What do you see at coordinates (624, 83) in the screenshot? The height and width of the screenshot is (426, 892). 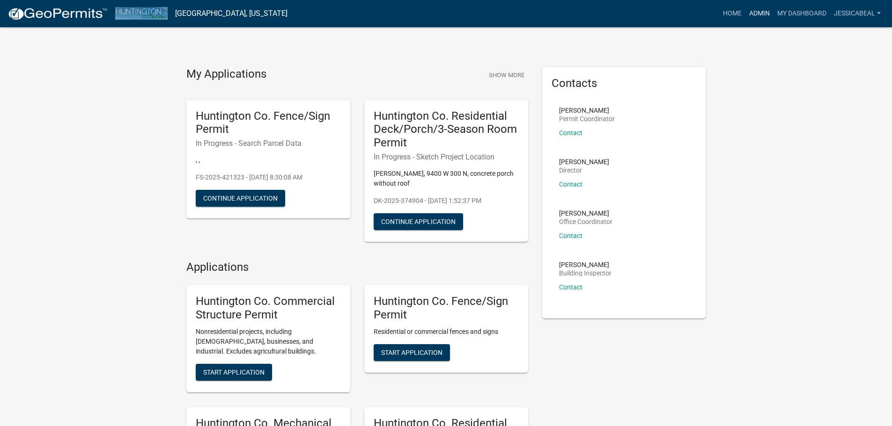 I see `h5: Contacts` at bounding box center [624, 83].